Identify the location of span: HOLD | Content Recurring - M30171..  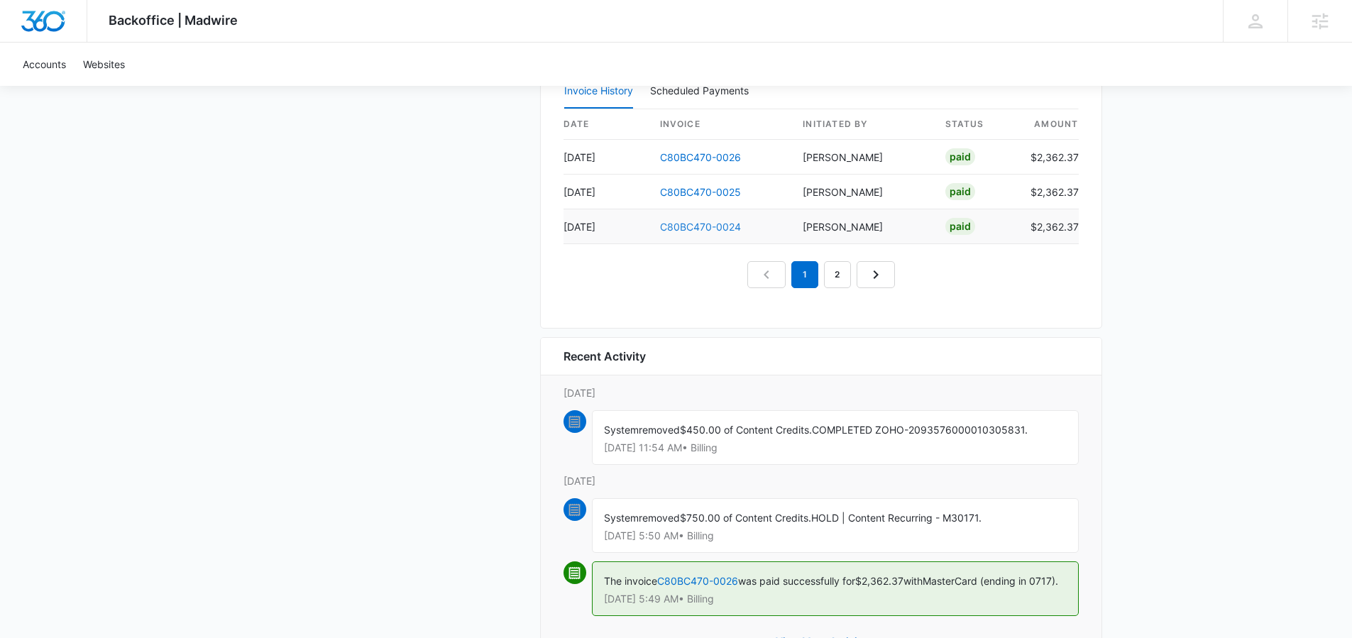
(896, 517).